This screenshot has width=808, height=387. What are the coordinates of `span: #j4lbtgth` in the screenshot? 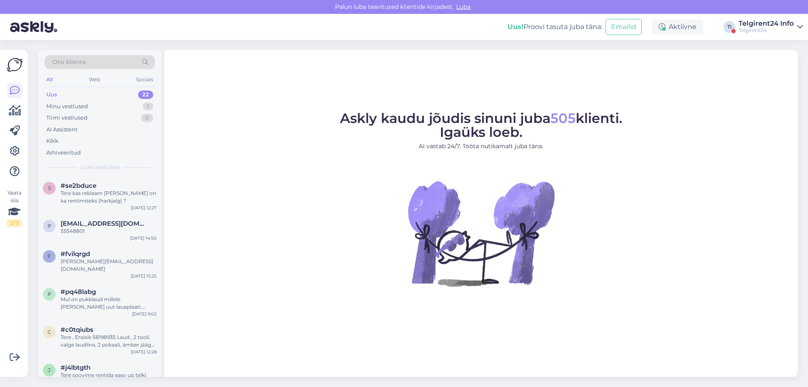 It's located at (75, 367).